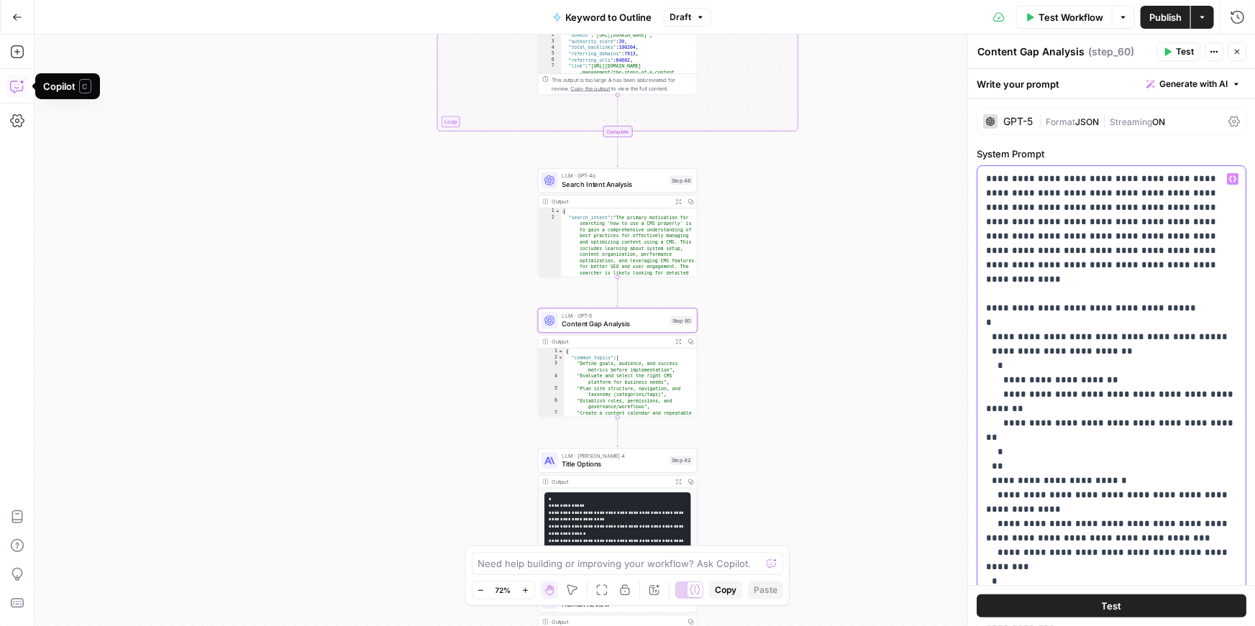  What do you see at coordinates (622, 84) in the screenshot?
I see `div: This output is too large & has been abbreviated for review. to view the full content.` at bounding box center [622, 84].